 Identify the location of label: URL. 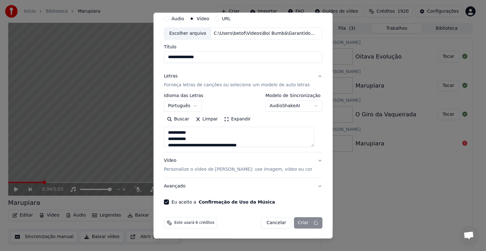
(226, 19).